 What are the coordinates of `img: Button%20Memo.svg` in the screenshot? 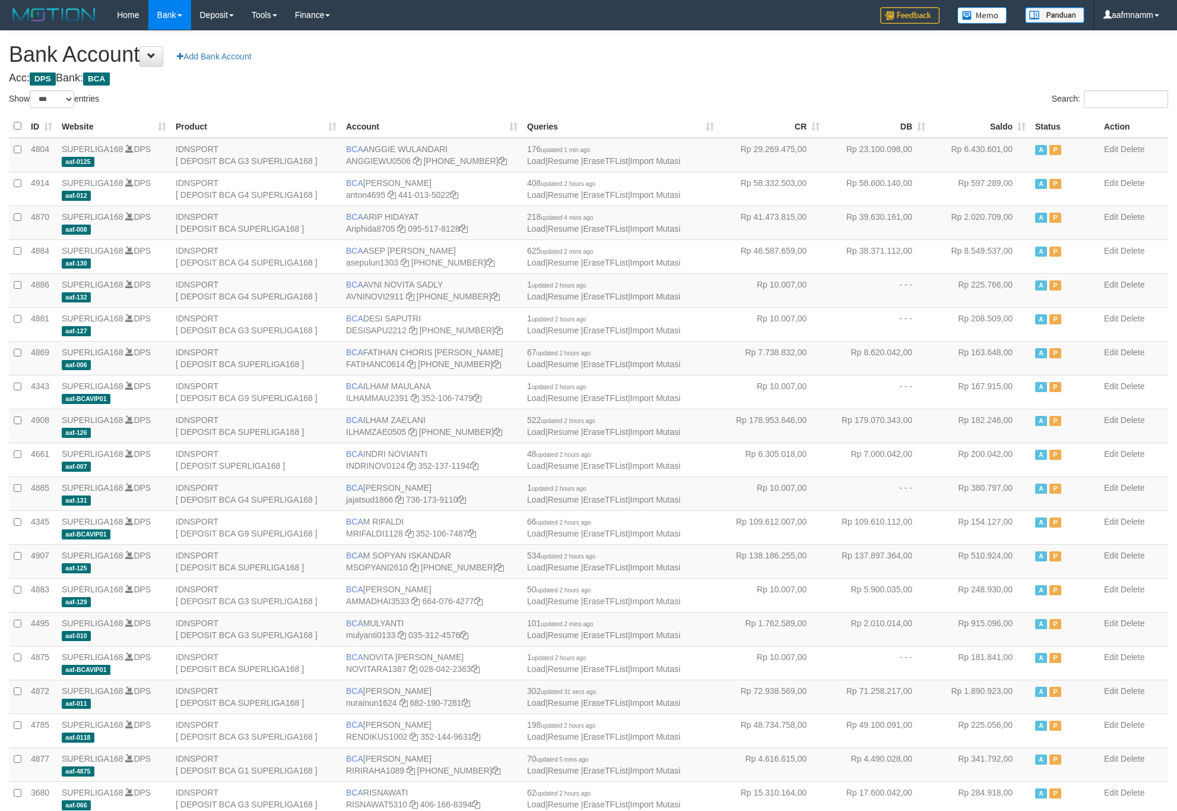 It's located at (983, 15).